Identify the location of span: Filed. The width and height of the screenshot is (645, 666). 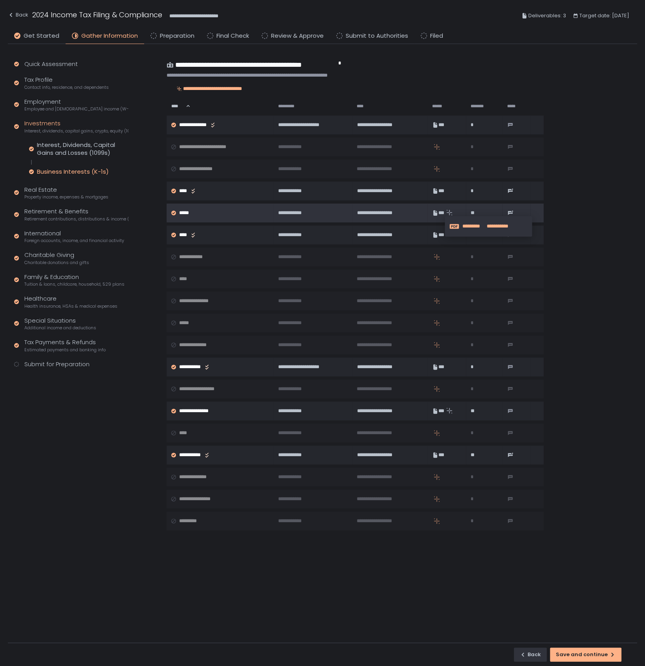
(437, 36).